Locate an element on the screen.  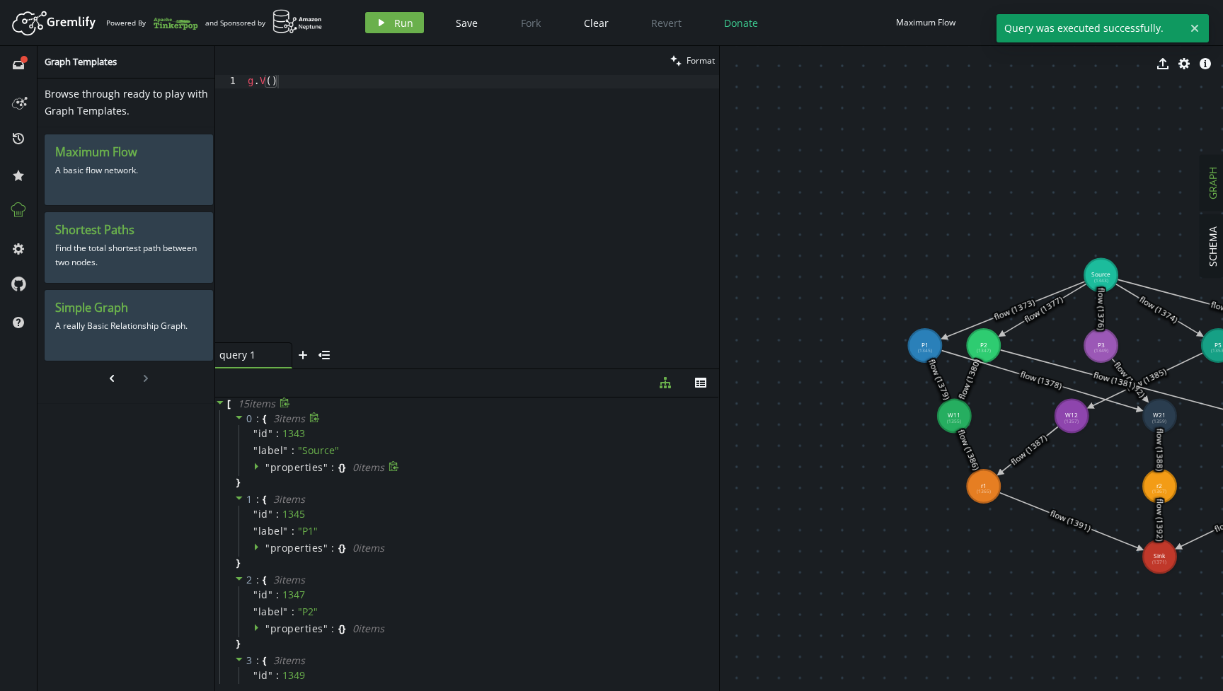
tspan: (1347) is located at coordinates (984, 351).